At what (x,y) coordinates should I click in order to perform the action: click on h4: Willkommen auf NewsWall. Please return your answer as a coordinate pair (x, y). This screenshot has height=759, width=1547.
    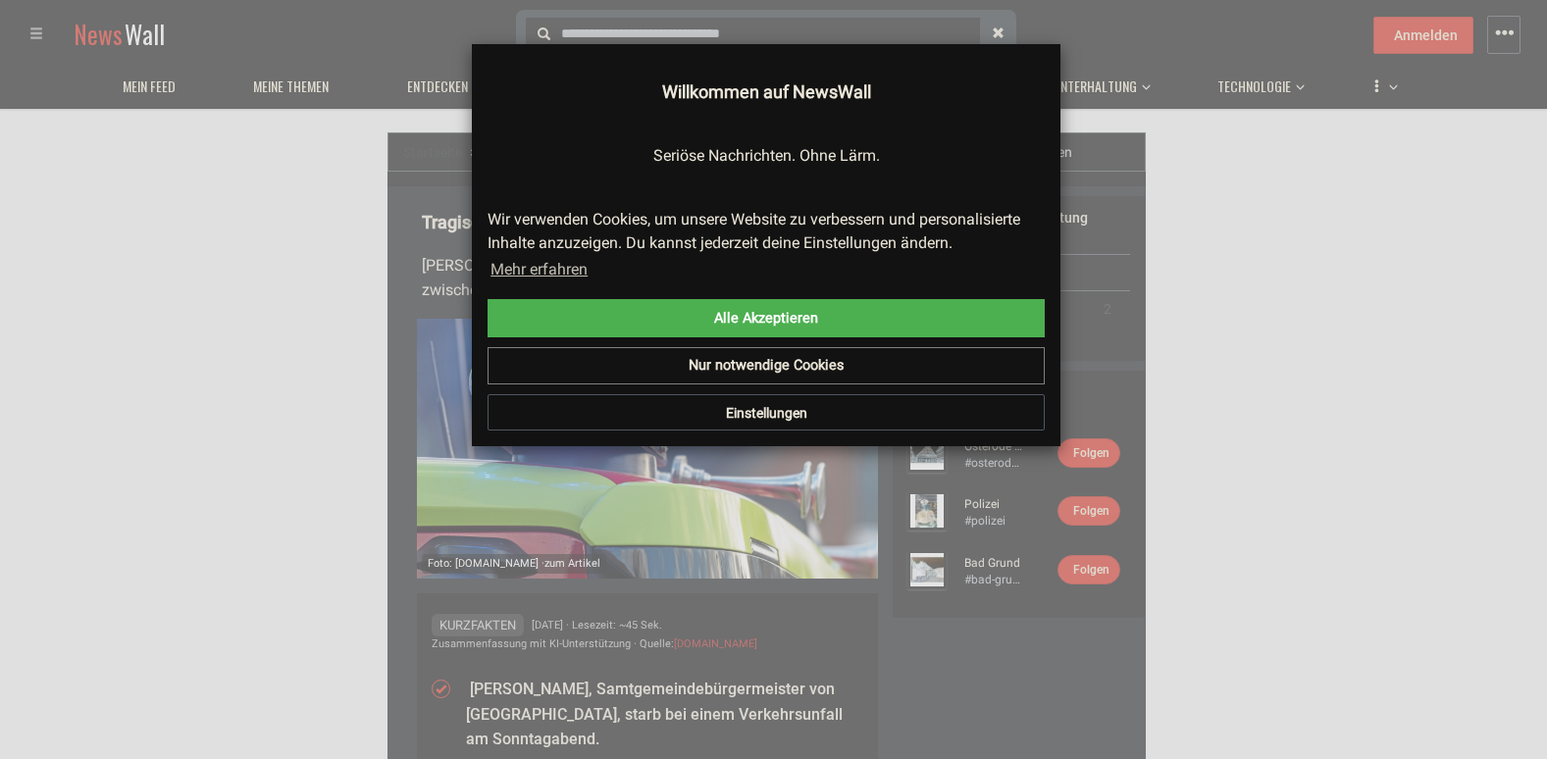
    Looking at the image, I should click on (766, 92).